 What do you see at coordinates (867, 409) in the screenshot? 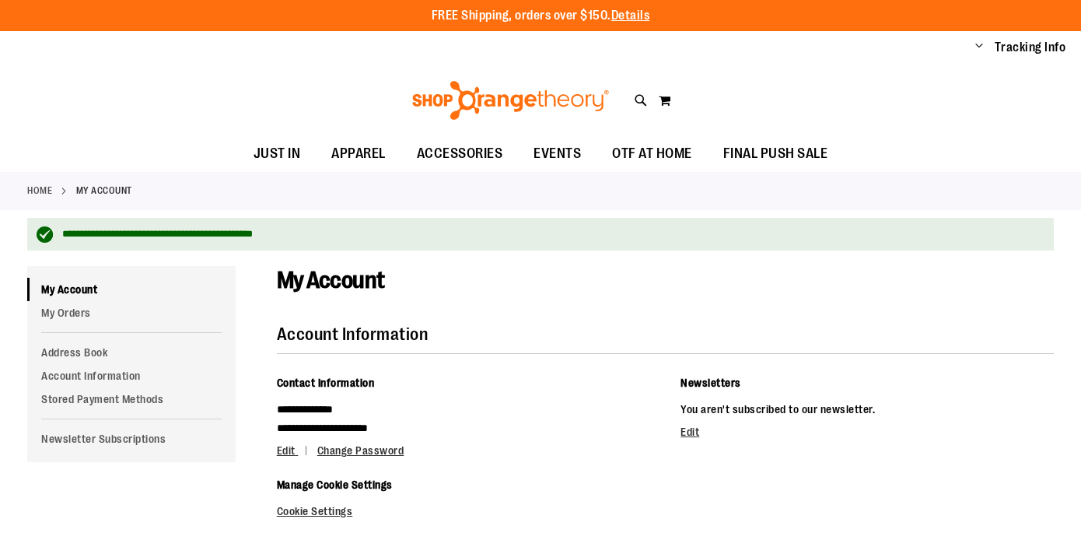
I see `p: You aren't subscribed to our newsletter.` at bounding box center [867, 409].